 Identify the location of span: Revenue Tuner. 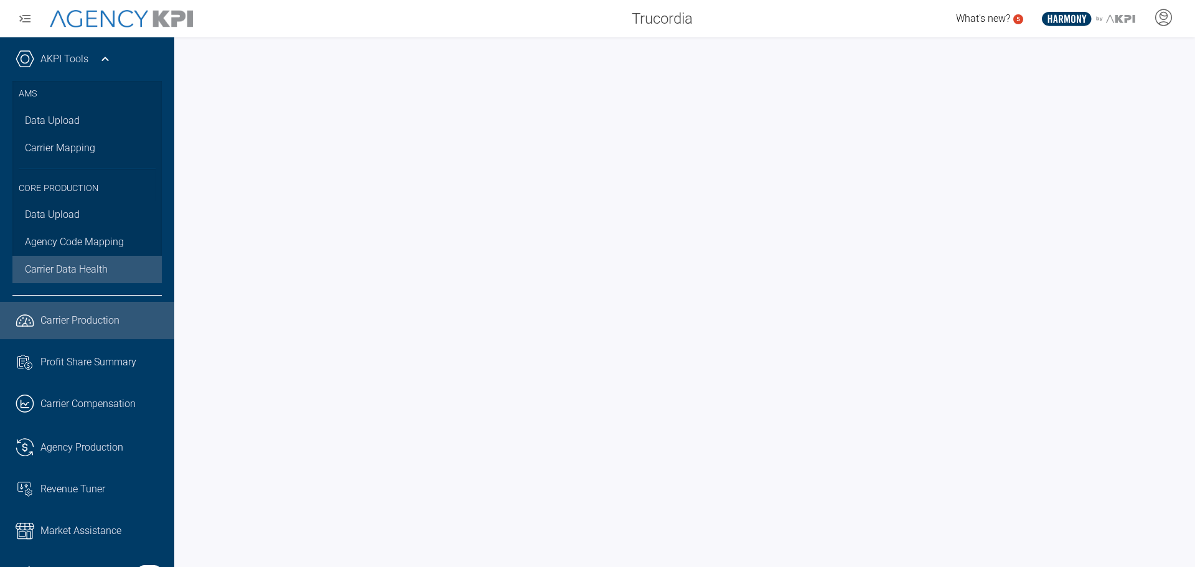
(73, 489).